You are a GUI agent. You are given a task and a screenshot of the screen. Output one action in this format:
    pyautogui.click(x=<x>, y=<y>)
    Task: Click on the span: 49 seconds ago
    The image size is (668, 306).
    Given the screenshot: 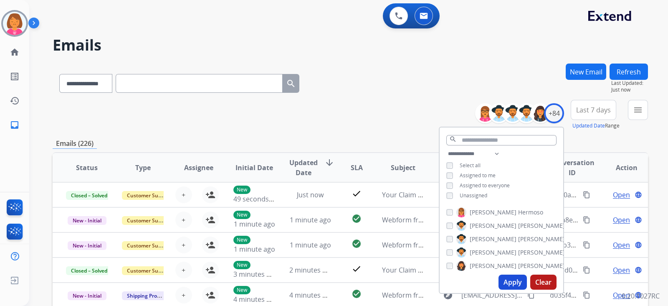 What is the action you would take?
    pyautogui.click(x=258, y=199)
    